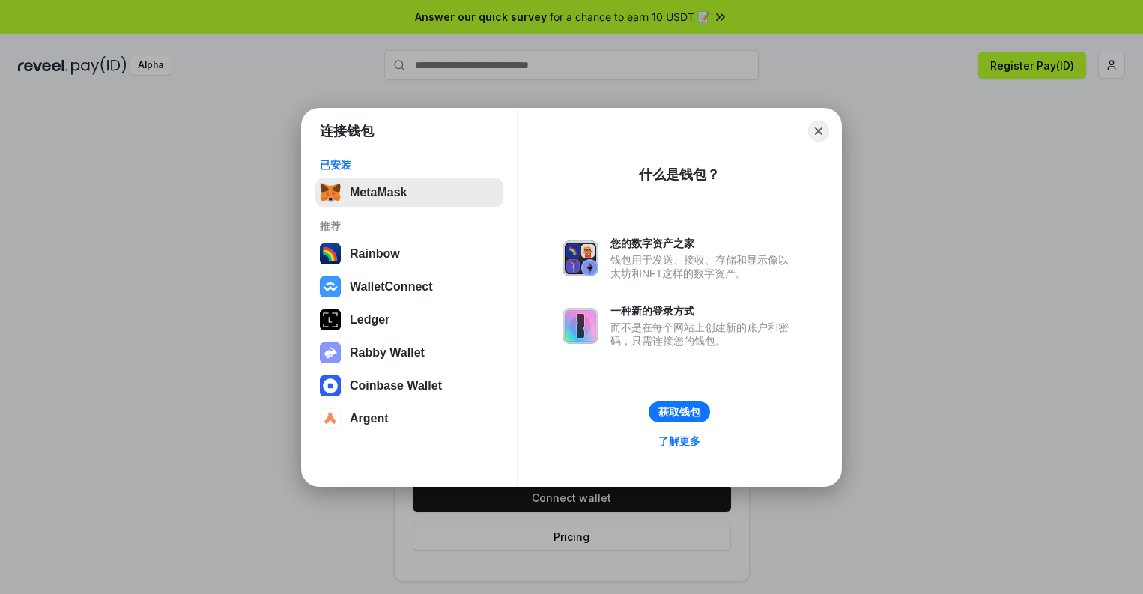 The width and height of the screenshot is (1143, 594). Describe the element at coordinates (679, 174) in the screenshot. I see `div: 什么是钱包？` at that location.